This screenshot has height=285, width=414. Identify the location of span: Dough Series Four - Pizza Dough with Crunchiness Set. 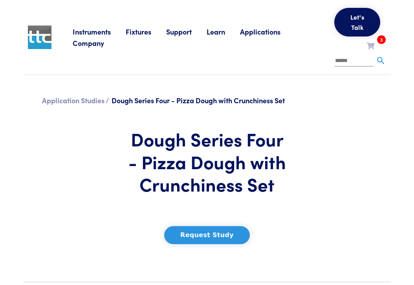
(198, 100).